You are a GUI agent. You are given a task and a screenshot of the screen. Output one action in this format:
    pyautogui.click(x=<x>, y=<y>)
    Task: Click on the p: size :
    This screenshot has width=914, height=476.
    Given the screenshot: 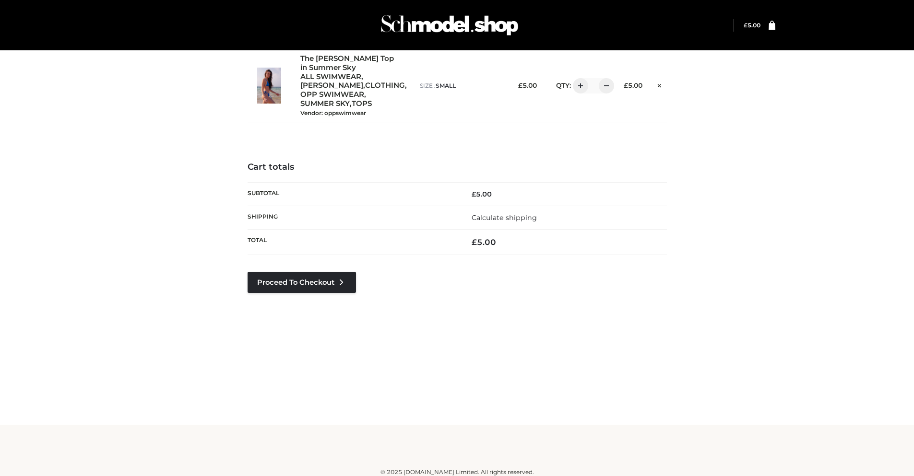 What is the action you would take?
    pyautogui.click(x=461, y=86)
    